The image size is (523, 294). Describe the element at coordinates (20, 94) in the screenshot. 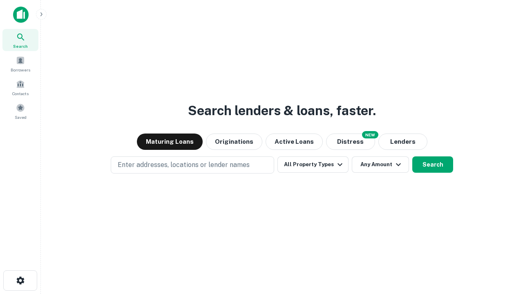

I see `span: Contacts` at that location.